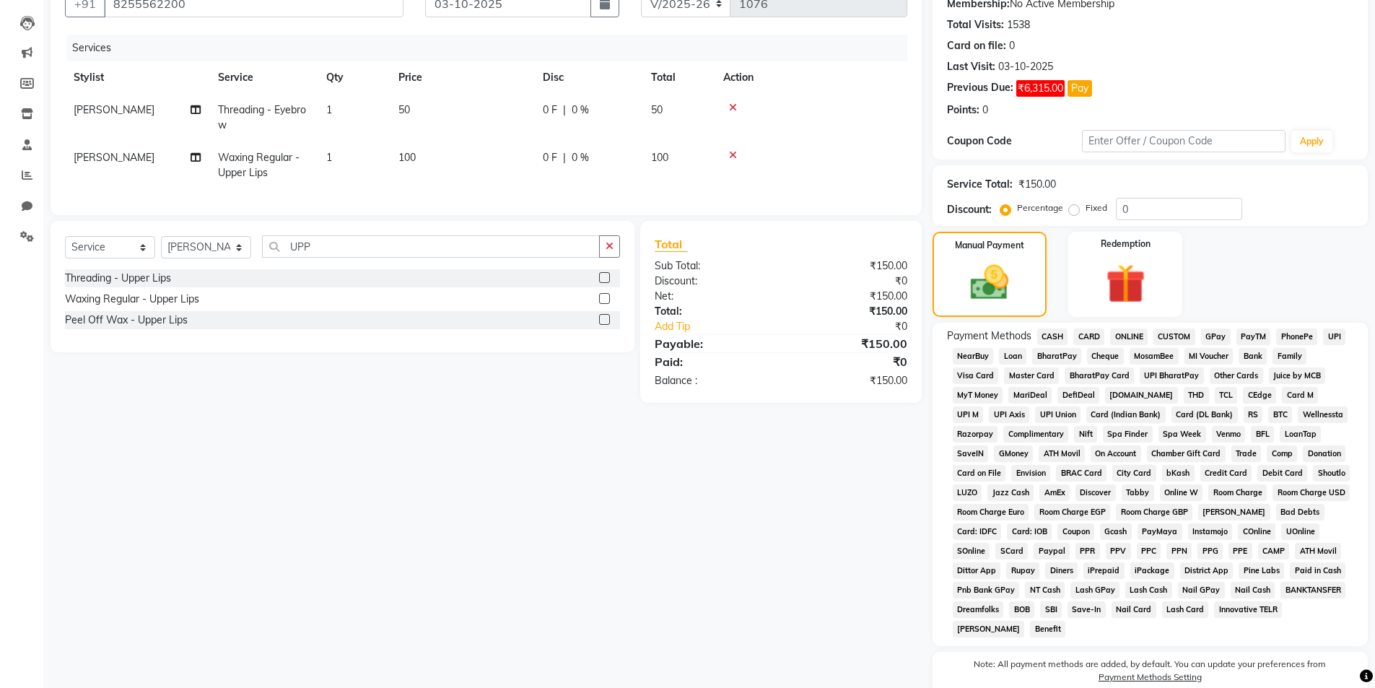 The image size is (1375, 688). Describe the element at coordinates (1184, 141) in the screenshot. I see `input: Enter Offer / Coupon Code` at that location.